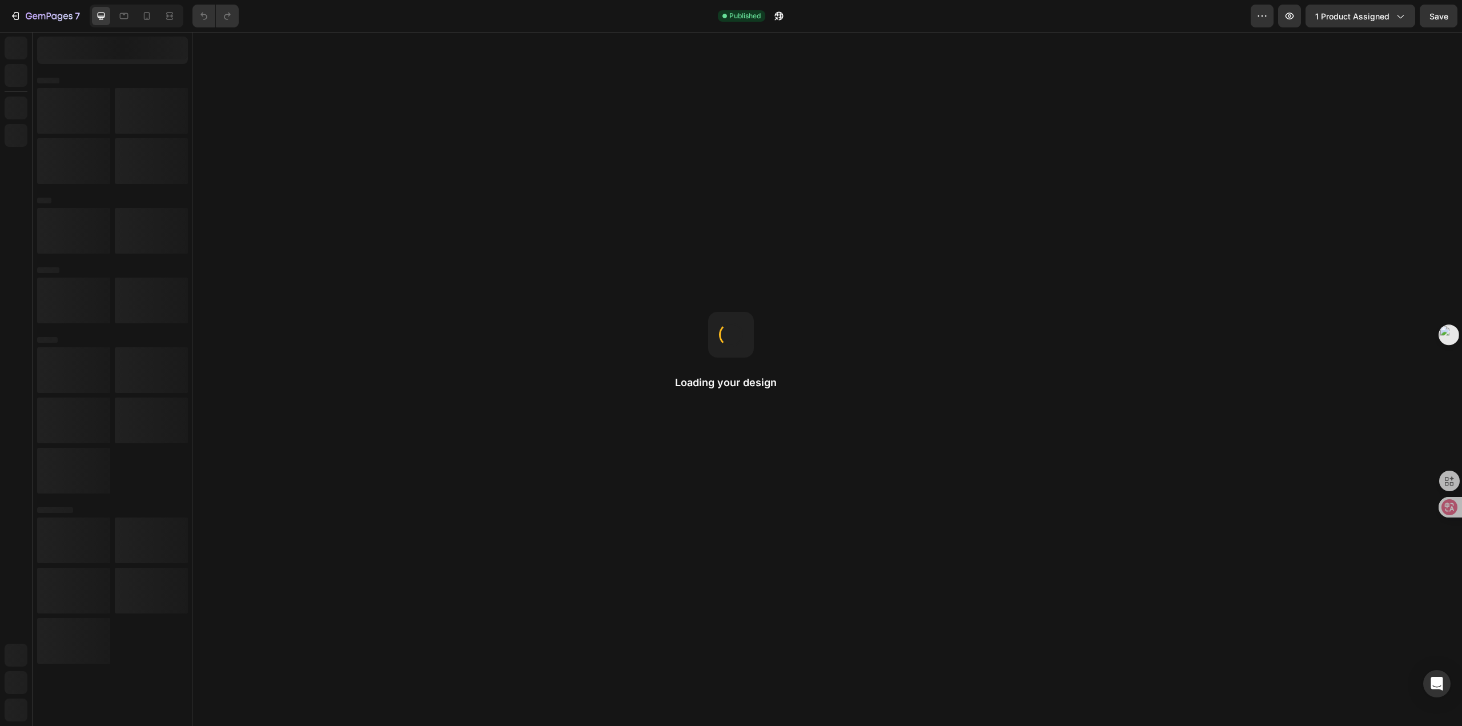 The width and height of the screenshot is (1462, 726). I want to click on h2: Loading your design, so click(731, 383).